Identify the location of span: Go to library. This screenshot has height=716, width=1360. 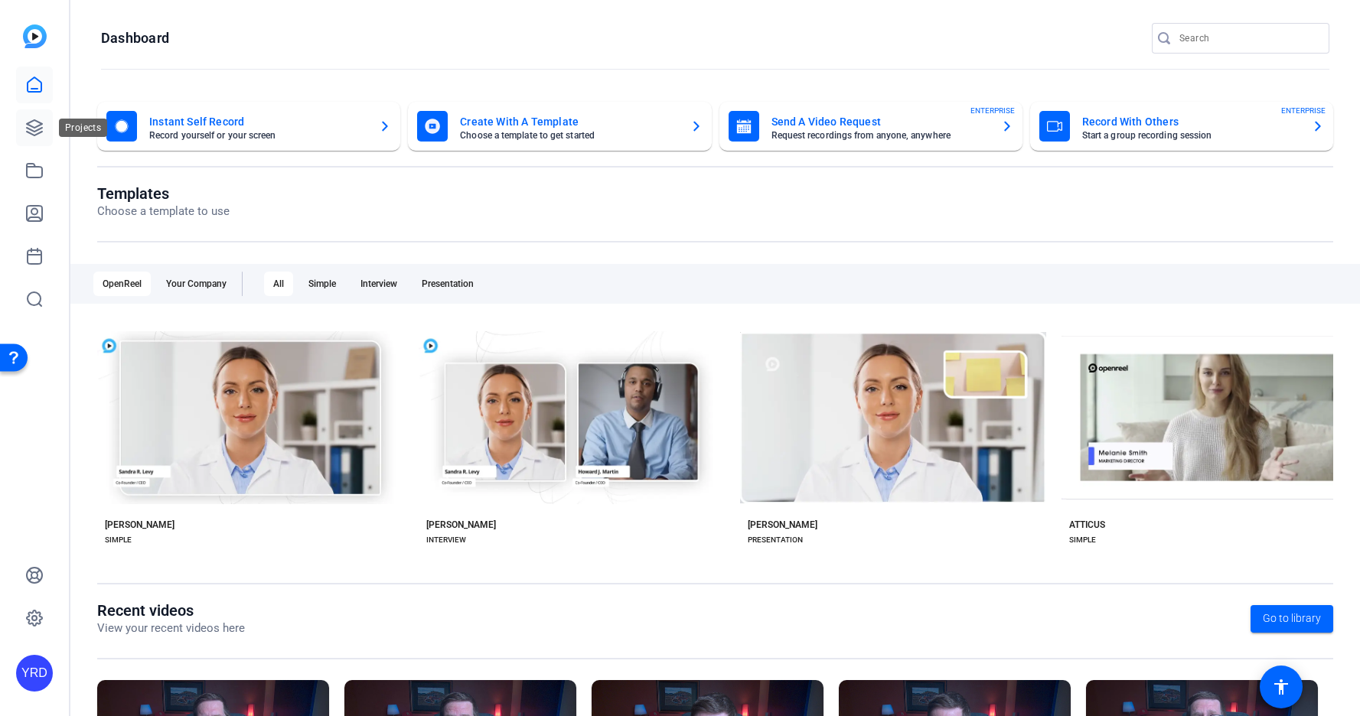
(1292, 618).